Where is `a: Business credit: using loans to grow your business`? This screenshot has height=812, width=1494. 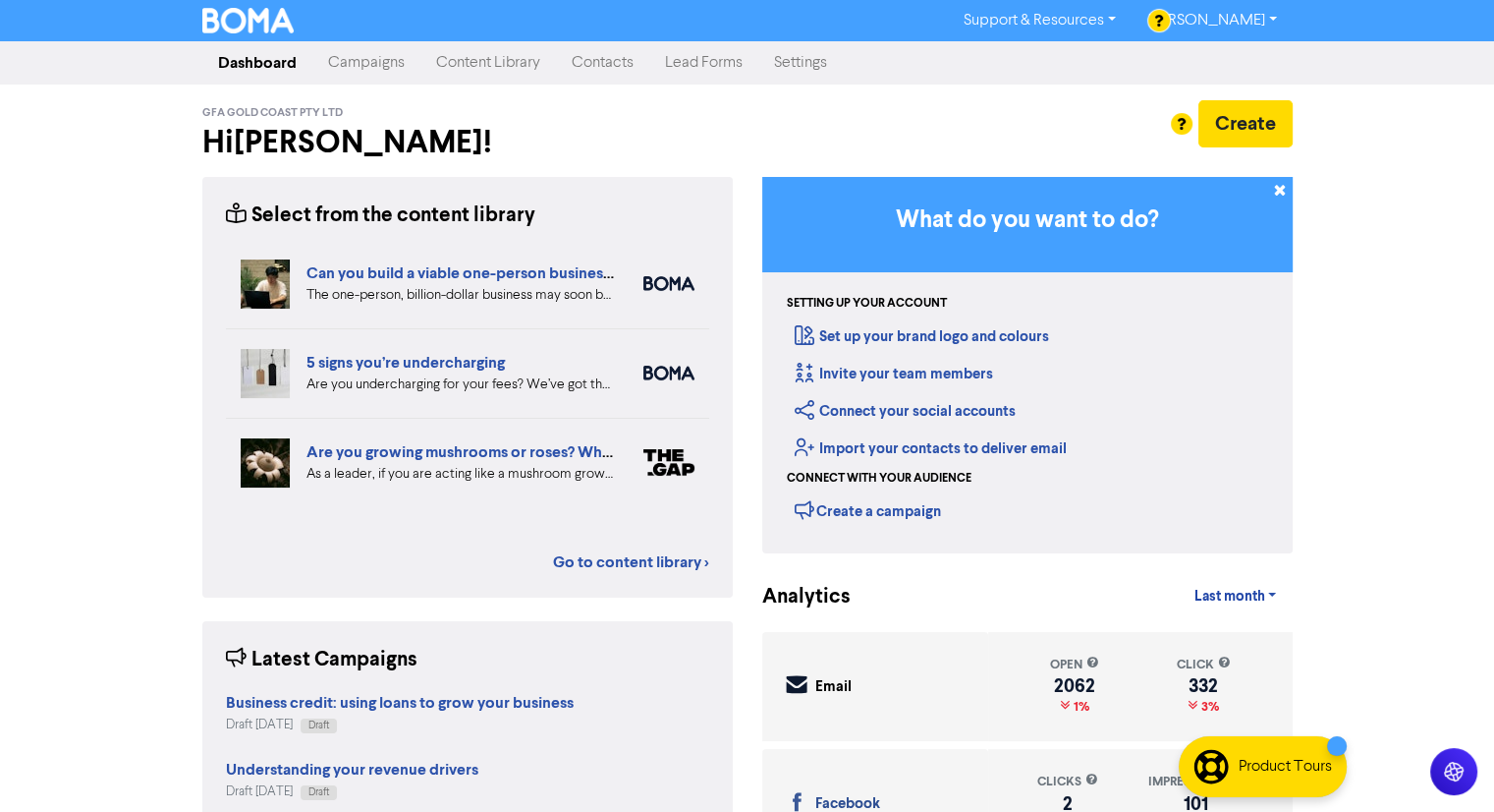
a: Business credit: using loans to grow your business is located at coordinates (400, 704).